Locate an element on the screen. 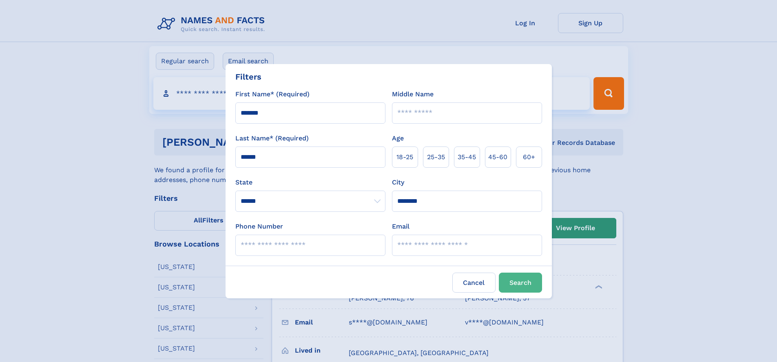  label: Phone Number is located at coordinates (259, 226).